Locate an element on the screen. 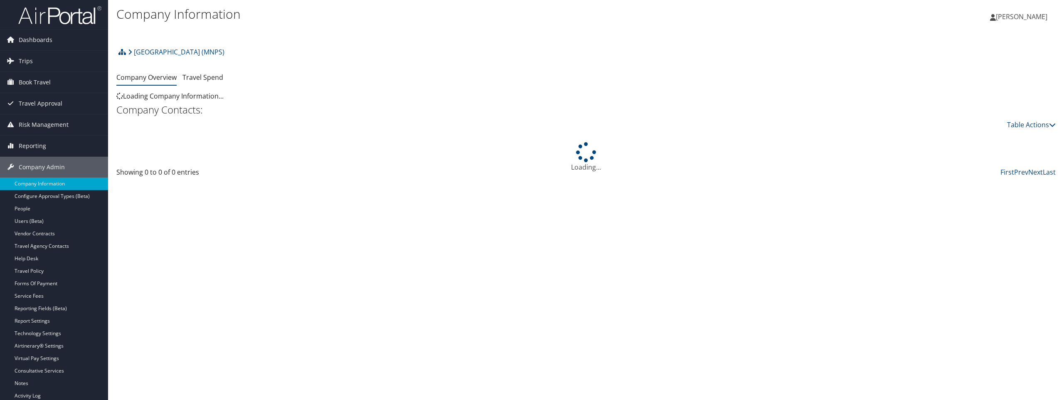 The image size is (1064, 400). span: Reporting is located at coordinates (32, 146).